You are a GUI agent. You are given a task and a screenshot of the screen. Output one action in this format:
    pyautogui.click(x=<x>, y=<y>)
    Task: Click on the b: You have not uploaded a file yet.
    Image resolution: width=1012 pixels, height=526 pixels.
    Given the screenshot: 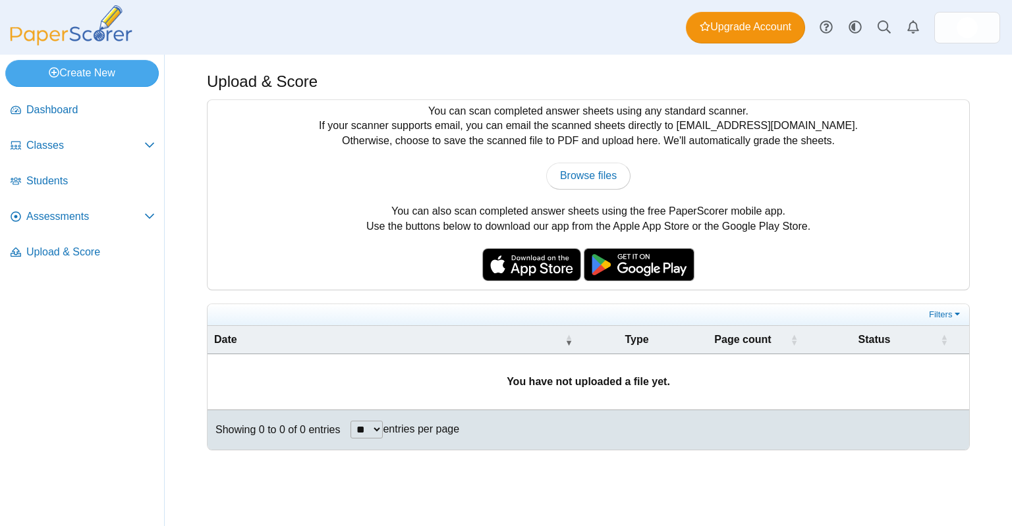 What is the action you would take?
    pyautogui.click(x=588, y=381)
    